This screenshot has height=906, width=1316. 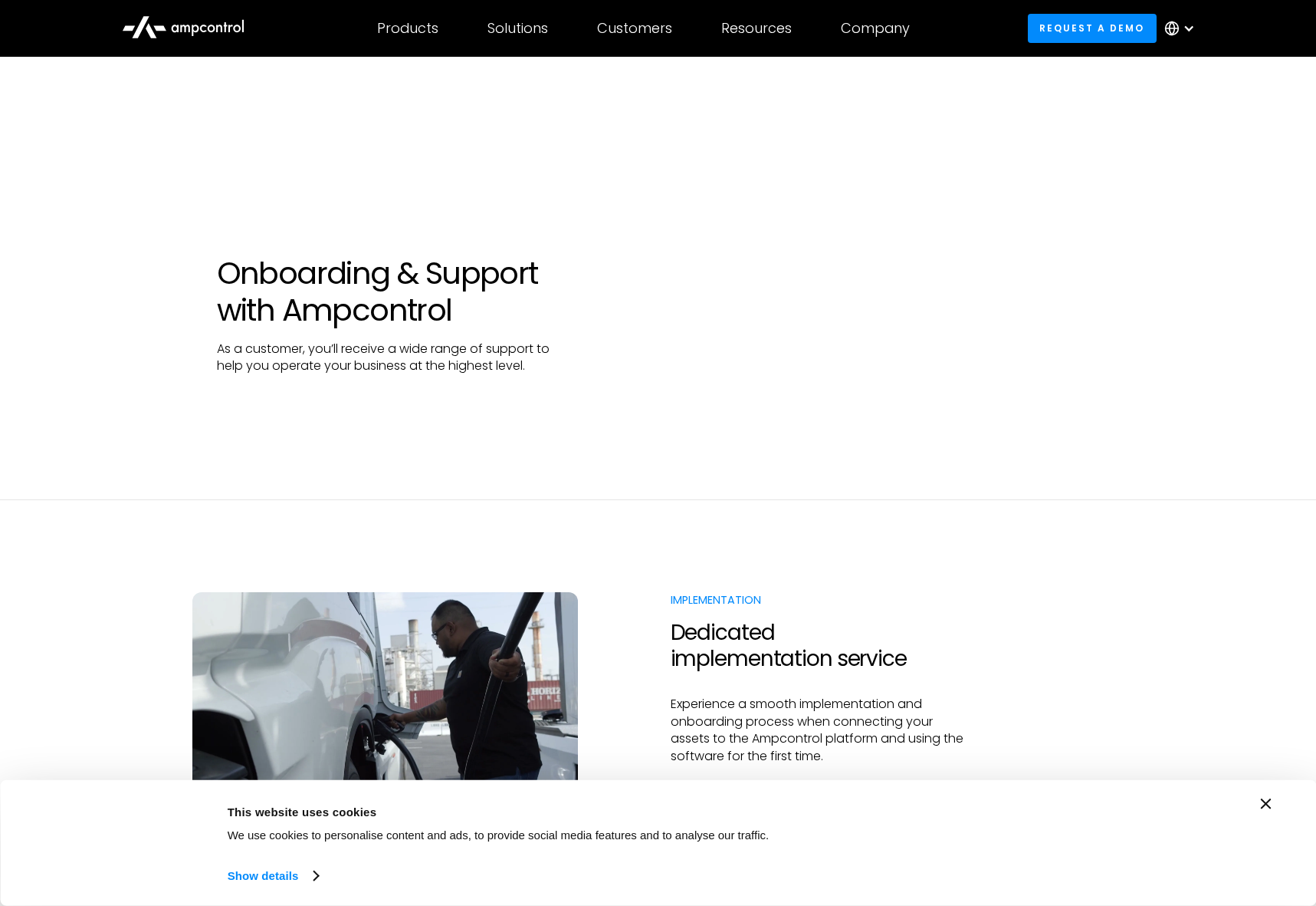 What do you see at coordinates (273, 875) in the screenshot?
I see `a: Show details` at bounding box center [273, 875].